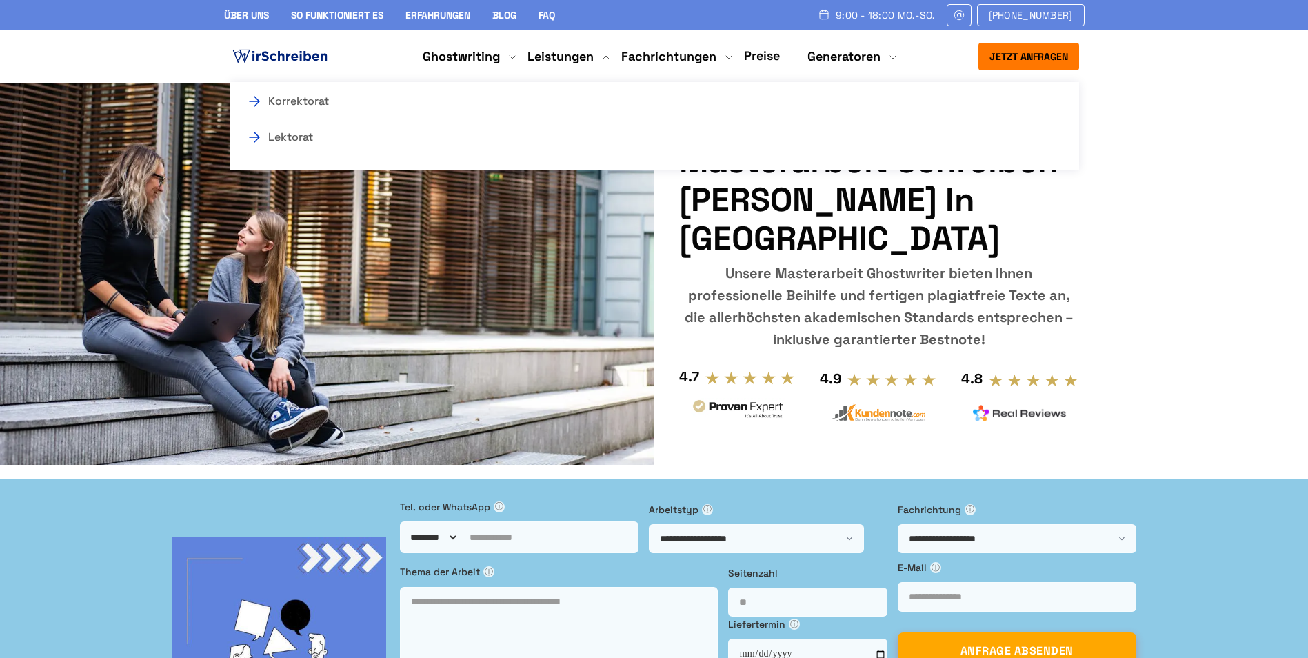 This screenshot has height=658, width=1308. I want to click on label: Liefertermin, so click(807, 624).